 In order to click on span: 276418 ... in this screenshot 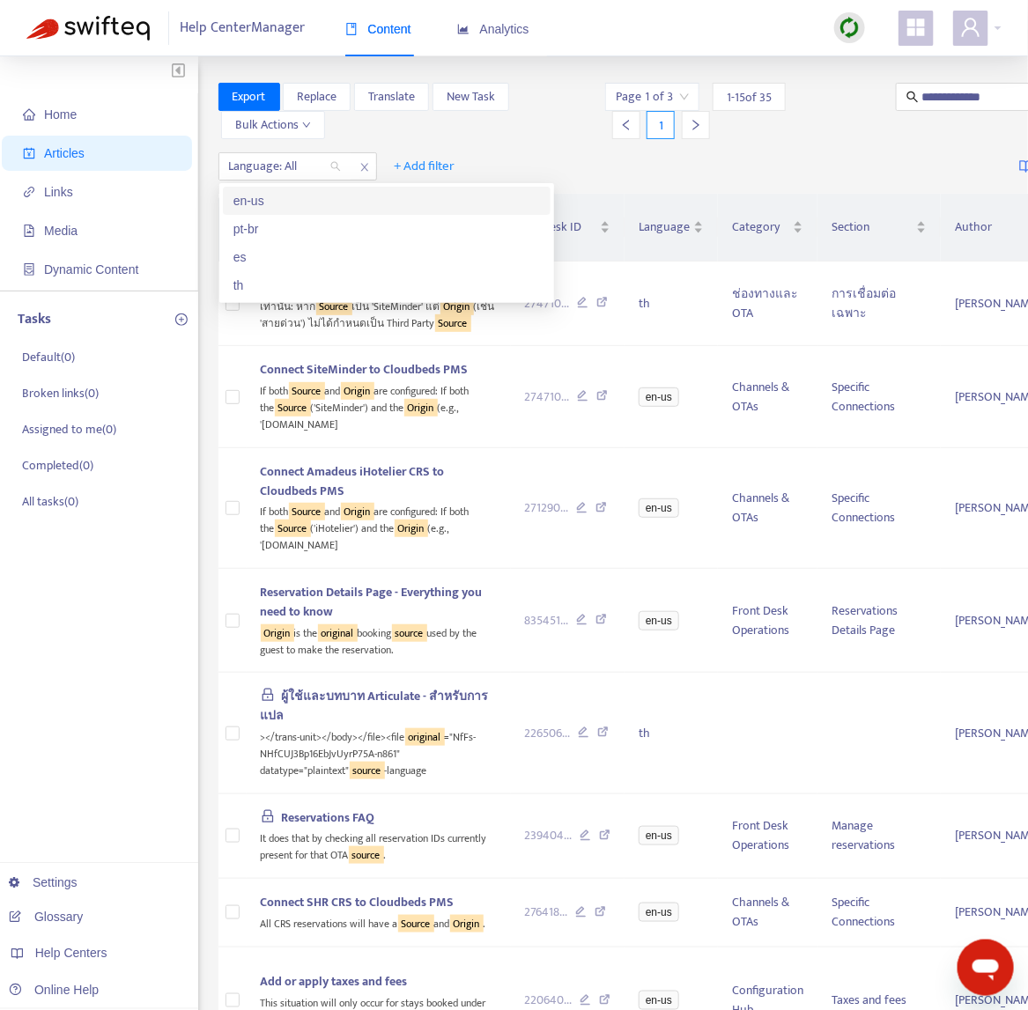, I will do `click(546, 913)`.